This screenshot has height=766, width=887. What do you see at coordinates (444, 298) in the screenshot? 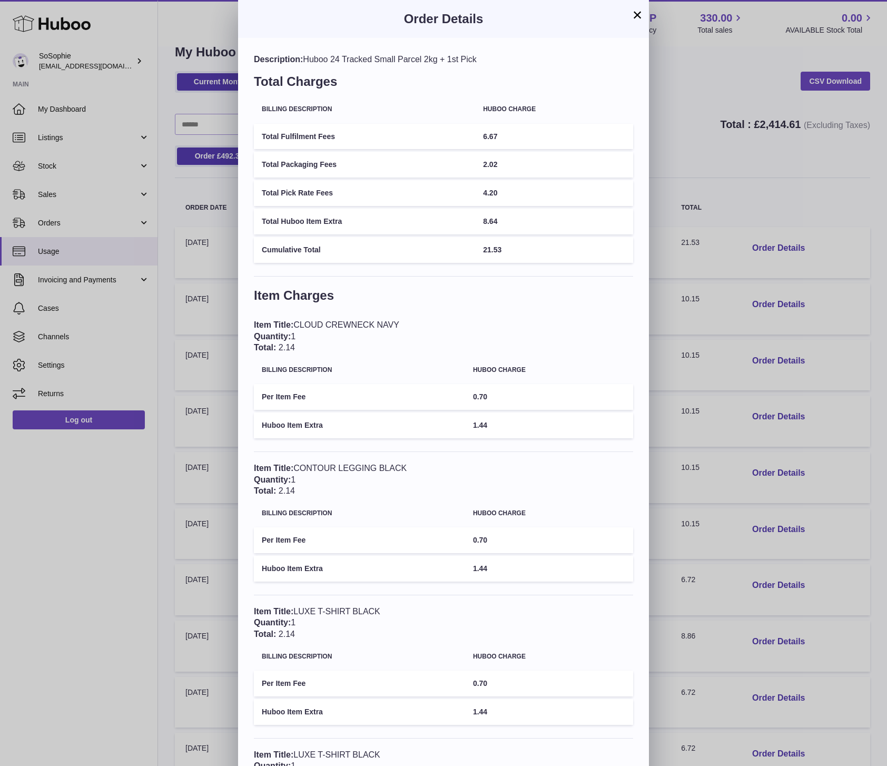
I see `h3: Item Charges` at bounding box center [444, 298].